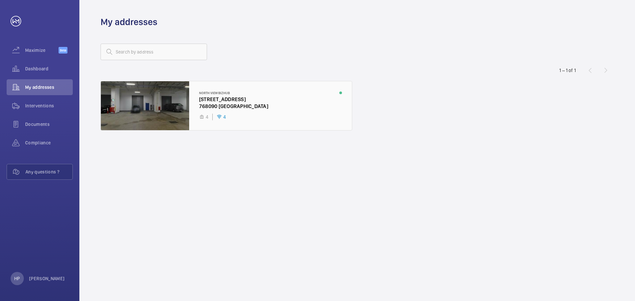 The width and height of the screenshot is (635, 301). I want to click on span: Interventions, so click(49, 106).